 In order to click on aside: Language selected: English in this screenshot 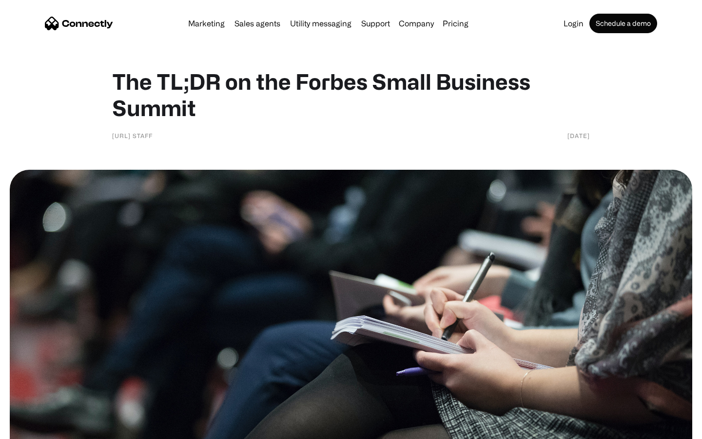, I will do `click(34, 429)`.